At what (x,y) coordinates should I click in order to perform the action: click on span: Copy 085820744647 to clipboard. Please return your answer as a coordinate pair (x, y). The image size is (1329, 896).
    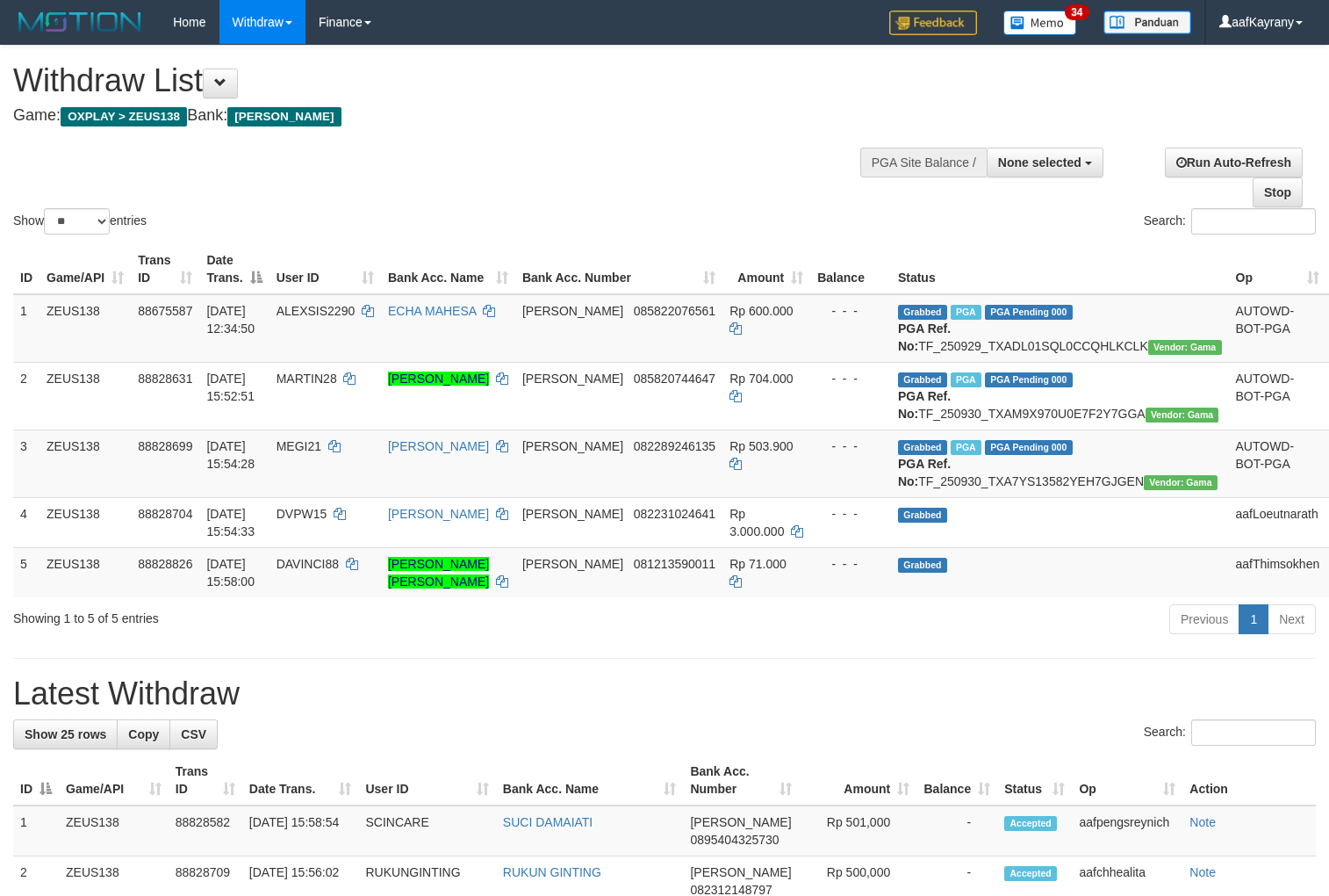
    Looking at the image, I should click on (674, 378).